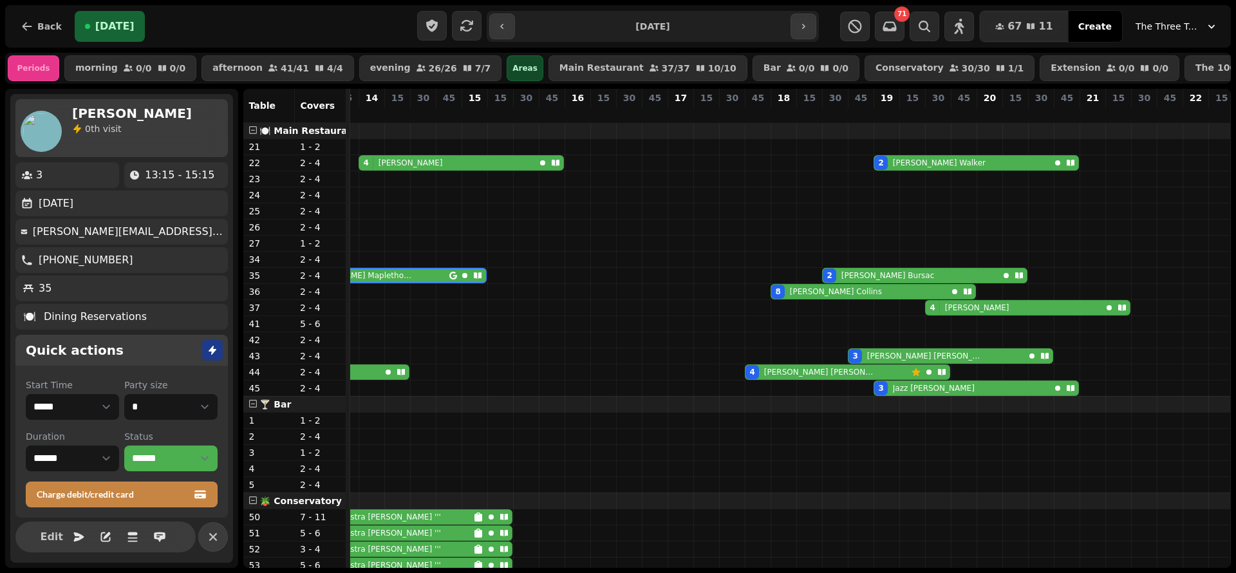 This screenshot has width=1236, height=573. I want to click on p: 17, so click(680, 98).